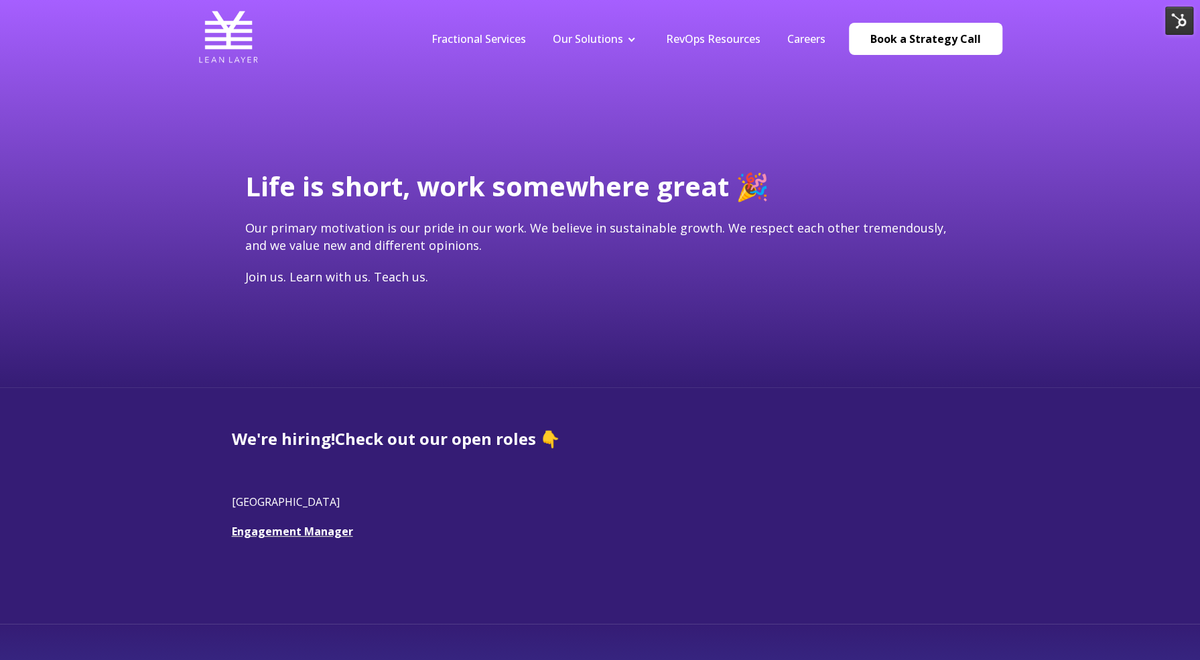  Describe the element at coordinates (479, 39) in the screenshot. I see `a: Fractional Services` at that location.